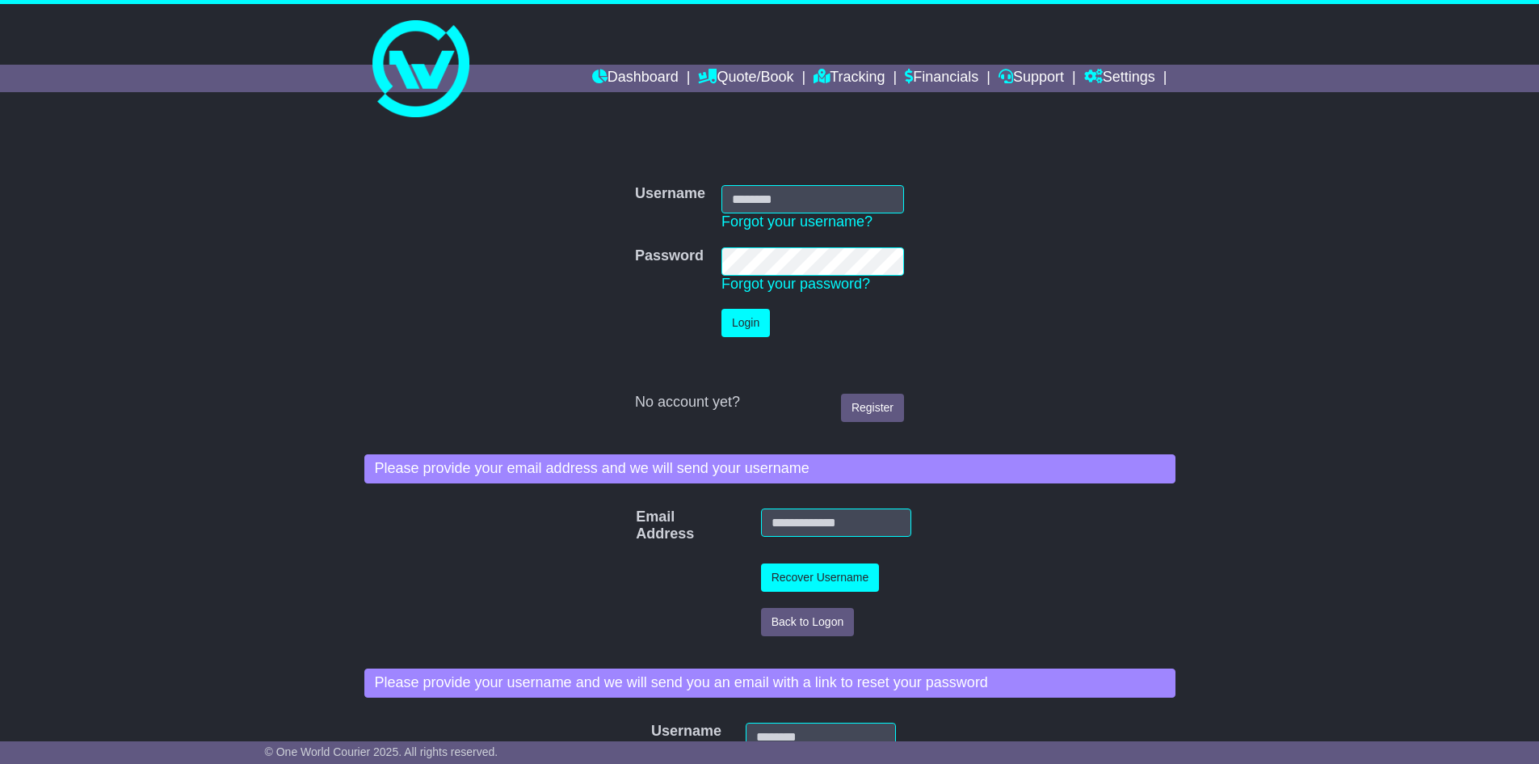 The image size is (1539, 764). Describe the element at coordinates (635, 78) in the screenshot. I see `a: Dashboard` at that location.